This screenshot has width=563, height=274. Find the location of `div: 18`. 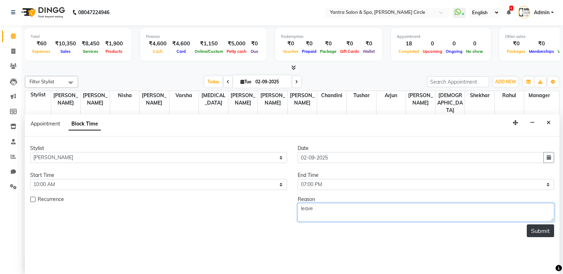

div: 18 is located at coordinates (409, 44).